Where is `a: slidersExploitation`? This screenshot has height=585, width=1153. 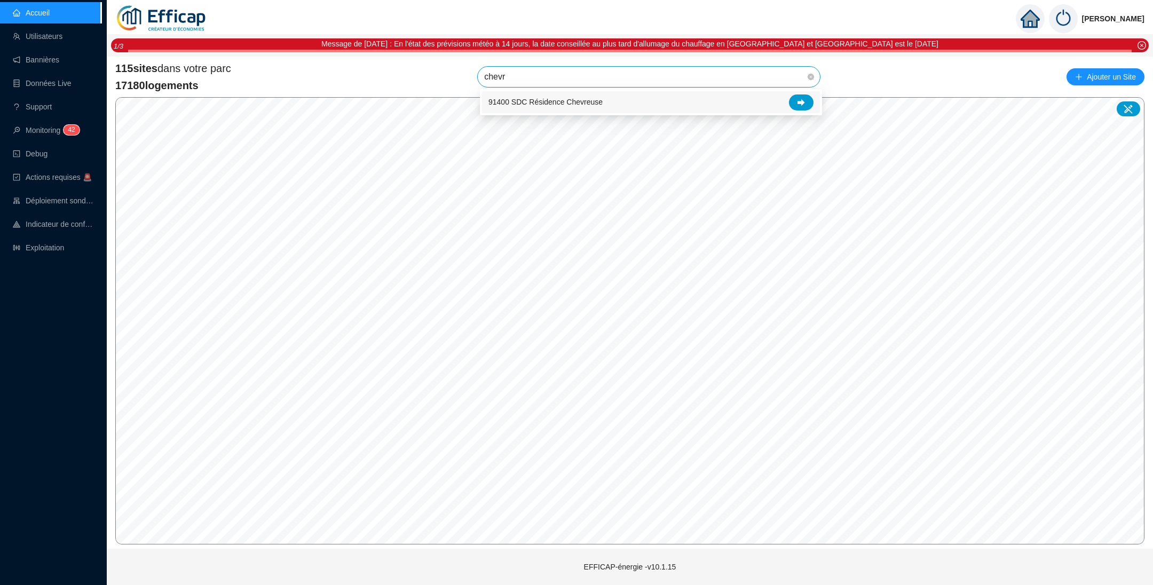 a: slidersExploitation is located at coordinates (38, 248).